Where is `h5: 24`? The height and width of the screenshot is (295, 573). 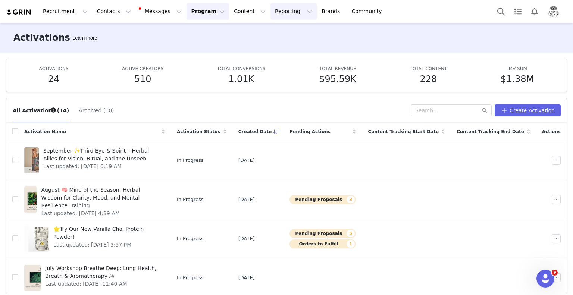
h5: 24 is located at coordinates (54, 79).